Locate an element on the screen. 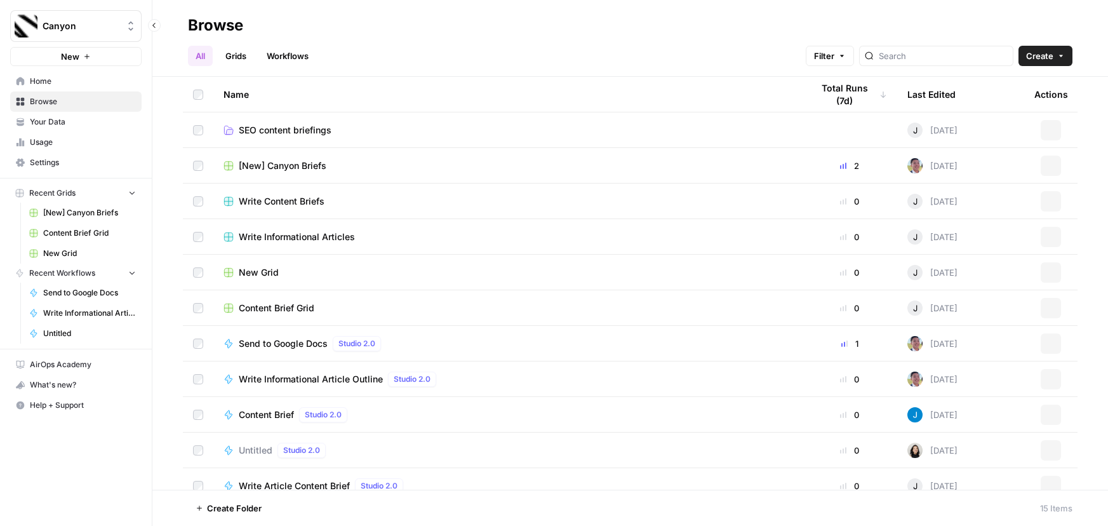 This screenshot has width=1108, height=526. span: Help + Support is located at coordinates (83, 405).